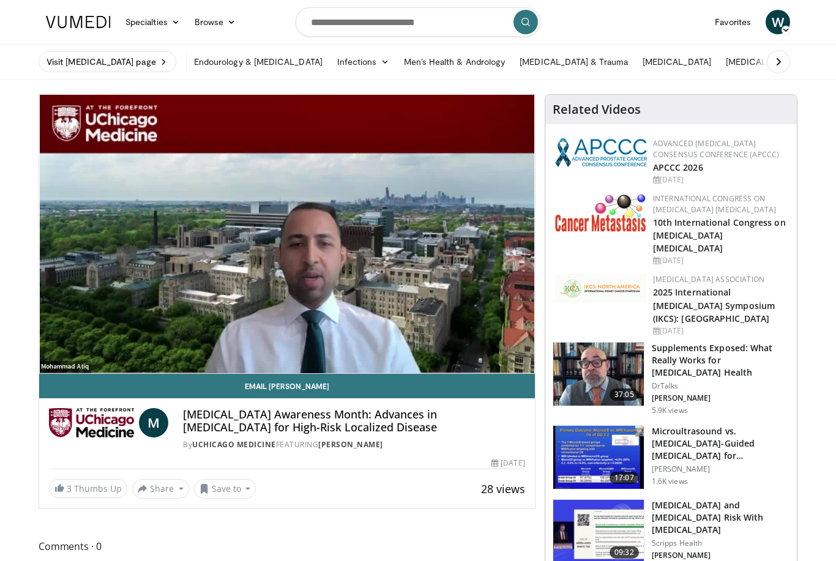  What do you see at coordinates (455, 62) in the screenshot?
I see `a: Men’s Health & Andrology` at bounding box center [455, 62].